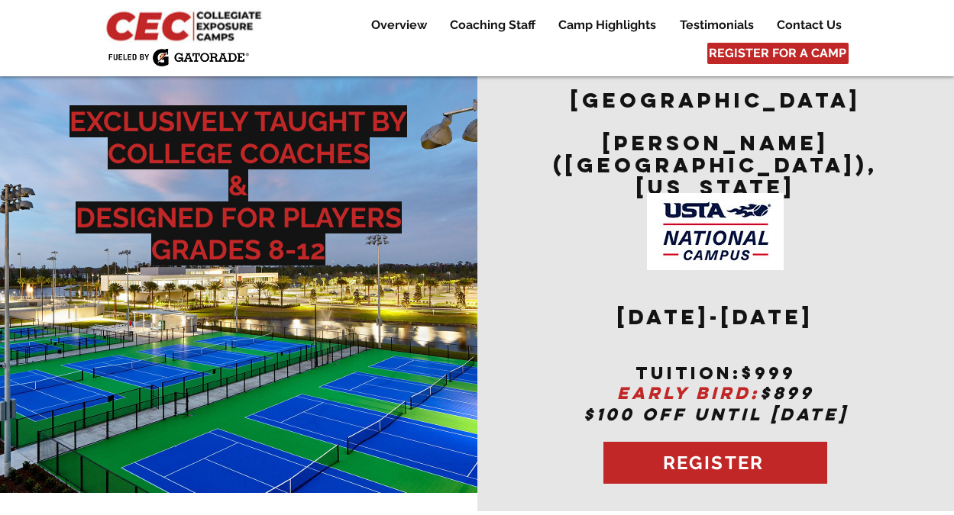  What do you see at coordinates (399, 25) in the screenshot?
I see `a: Overview` at bounding box center [399, 25].